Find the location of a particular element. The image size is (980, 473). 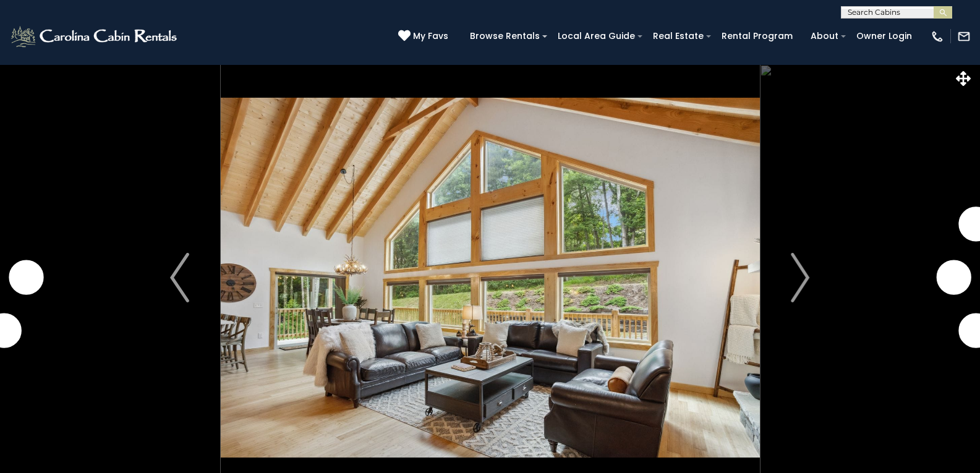

a: Owner Login is located at coordinates (884, 36).